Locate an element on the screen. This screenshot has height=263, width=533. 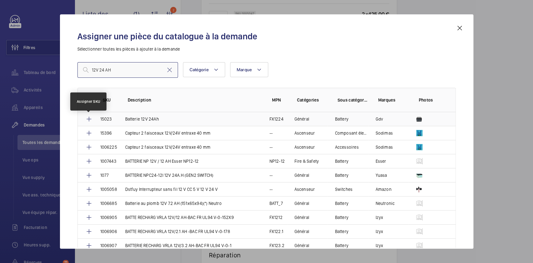
p: Esser is located at coordinates (381, 161).